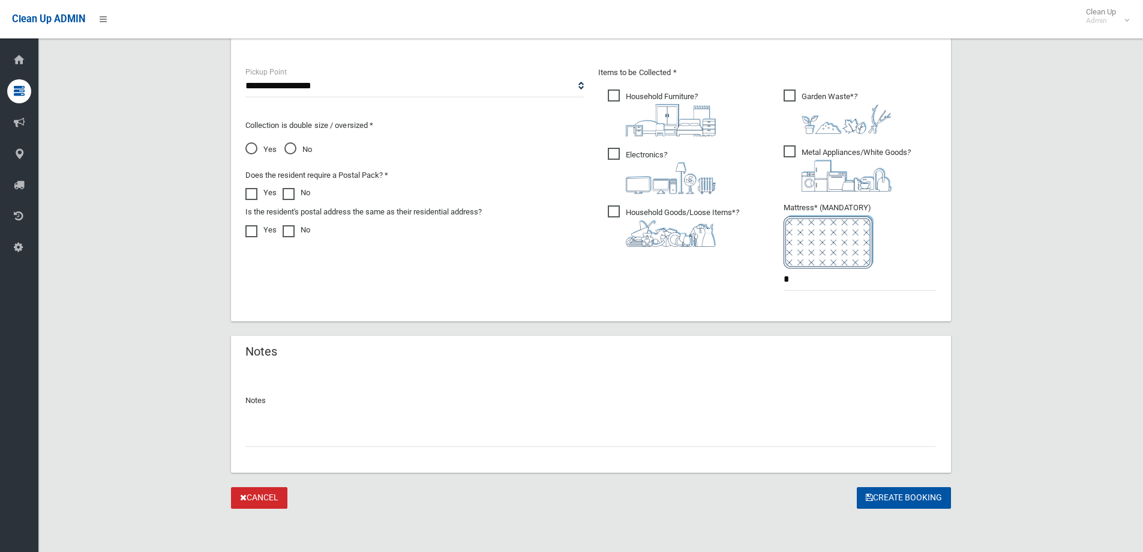  What do you see at coordinates (49, 19) in the screenshot?
I see `span: Clean Up ADMIN` at bounding box center [49, 19].